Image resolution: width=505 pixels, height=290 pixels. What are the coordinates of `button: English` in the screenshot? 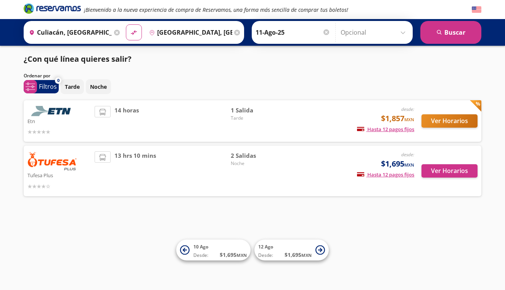 It's located at (477, 10).